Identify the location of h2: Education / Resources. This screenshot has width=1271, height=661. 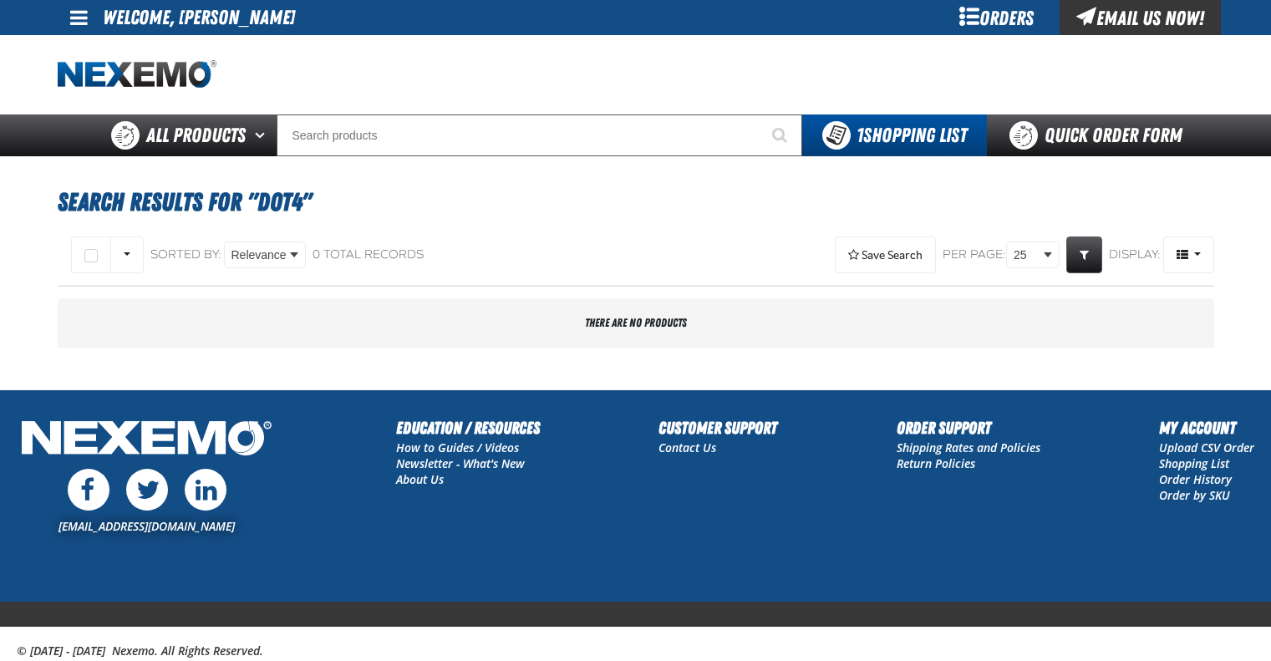
(468, 428).